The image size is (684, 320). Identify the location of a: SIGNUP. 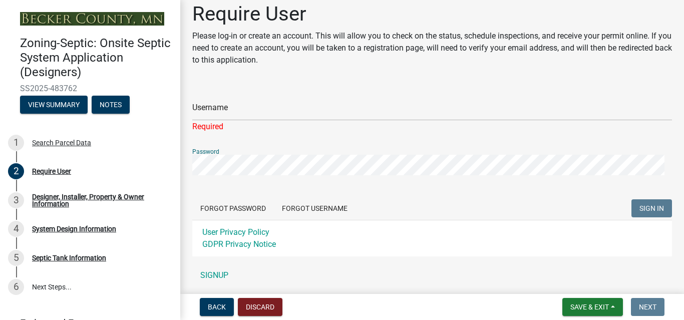
(432, 276).